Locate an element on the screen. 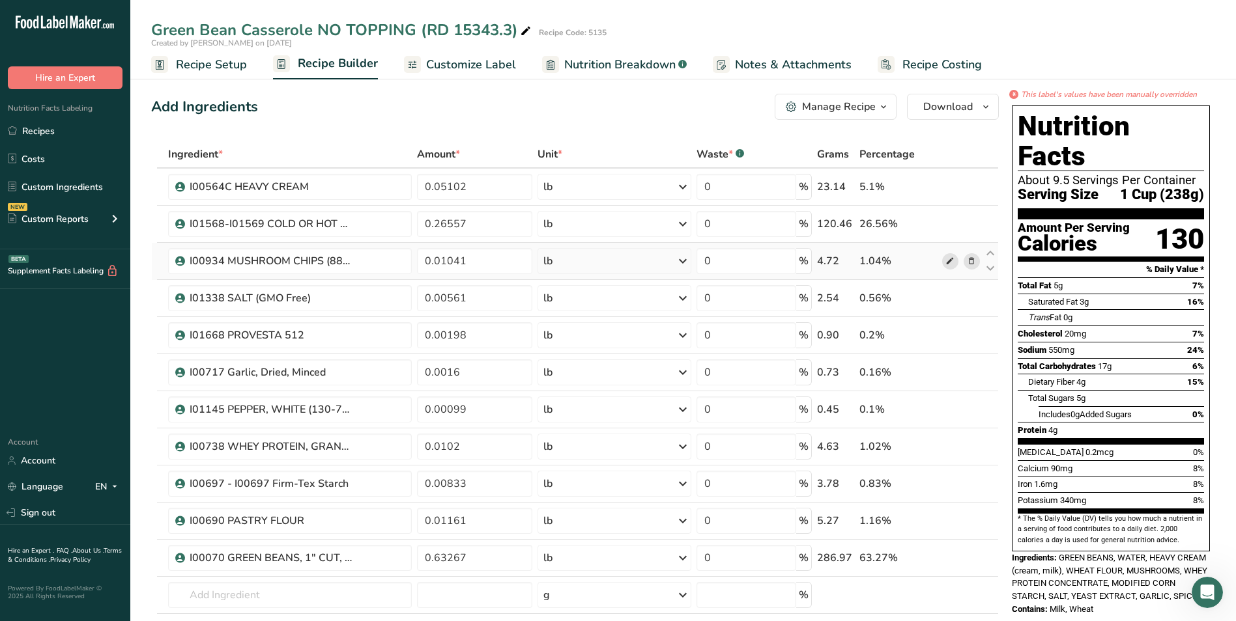 This screenshot has width=1236, height=621. div: 0.2% is located at coordinates (898, 335).